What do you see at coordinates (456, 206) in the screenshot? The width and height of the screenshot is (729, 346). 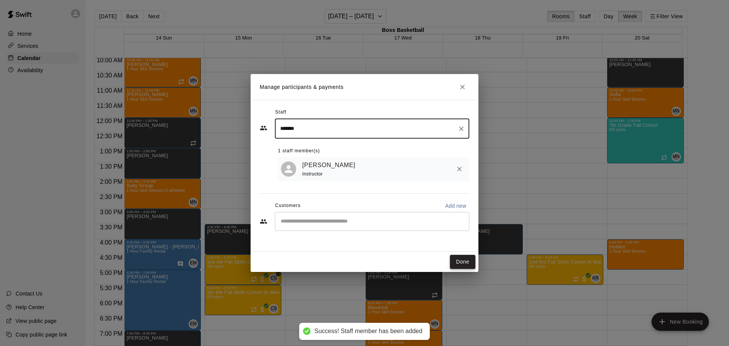 I see `p: Add new` at bounding box center [456, 206].